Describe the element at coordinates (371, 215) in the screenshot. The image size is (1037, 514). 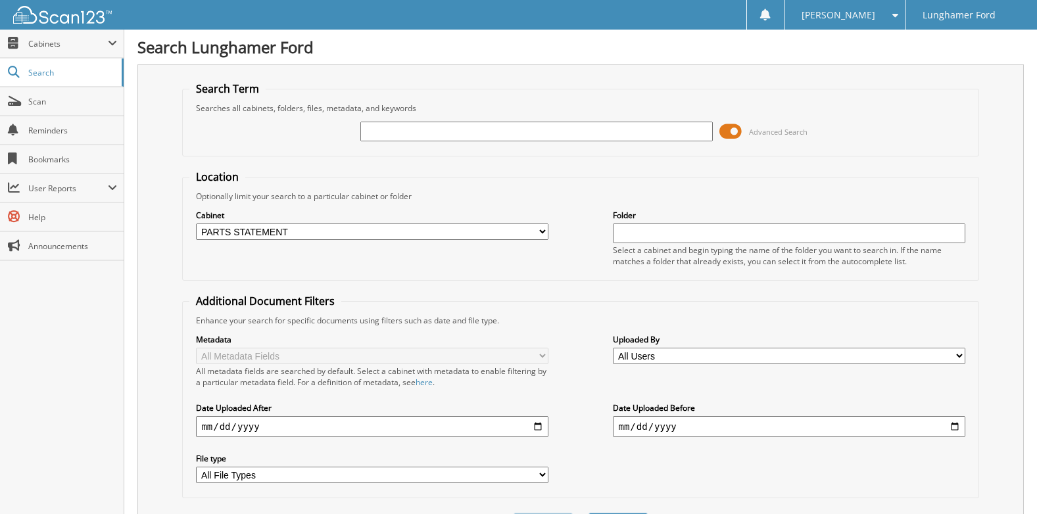
I see `label: Cabinet` at that location.